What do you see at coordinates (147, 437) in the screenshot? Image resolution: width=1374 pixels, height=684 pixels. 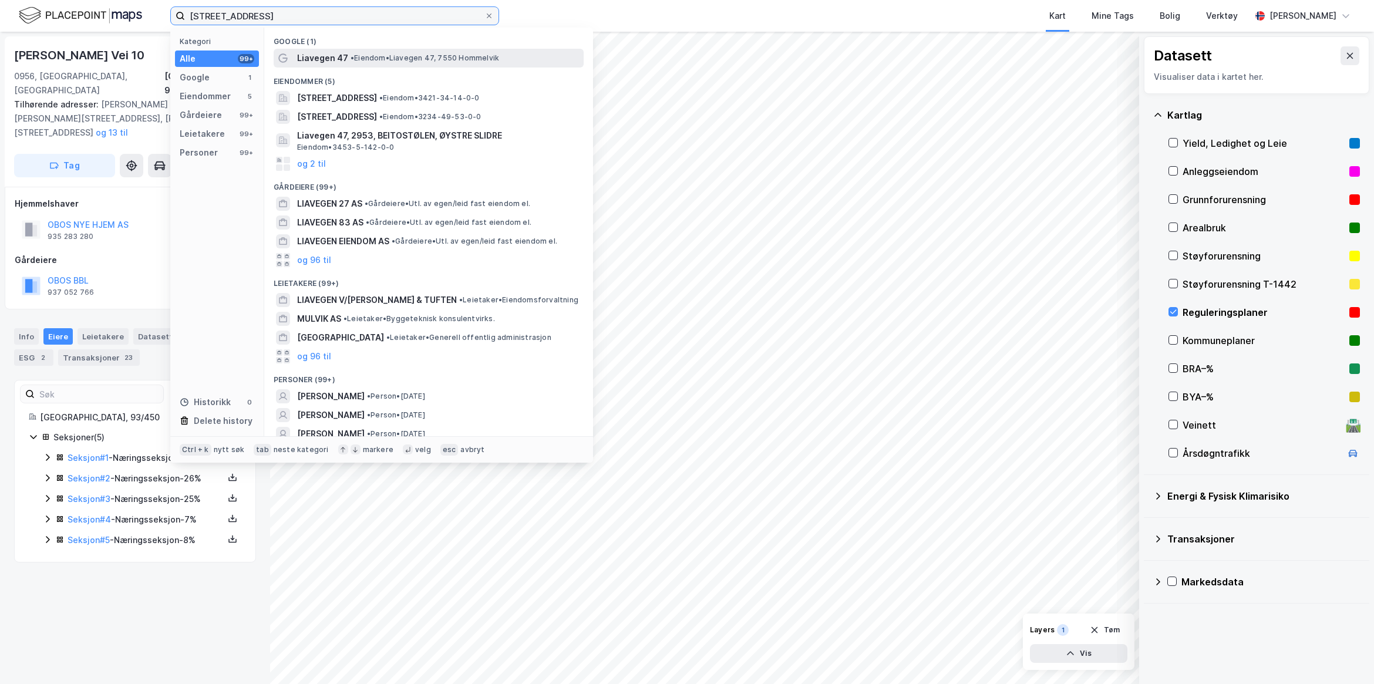 I see `div: Seksjoner ( 5 )` at bounding box center [147, 437].